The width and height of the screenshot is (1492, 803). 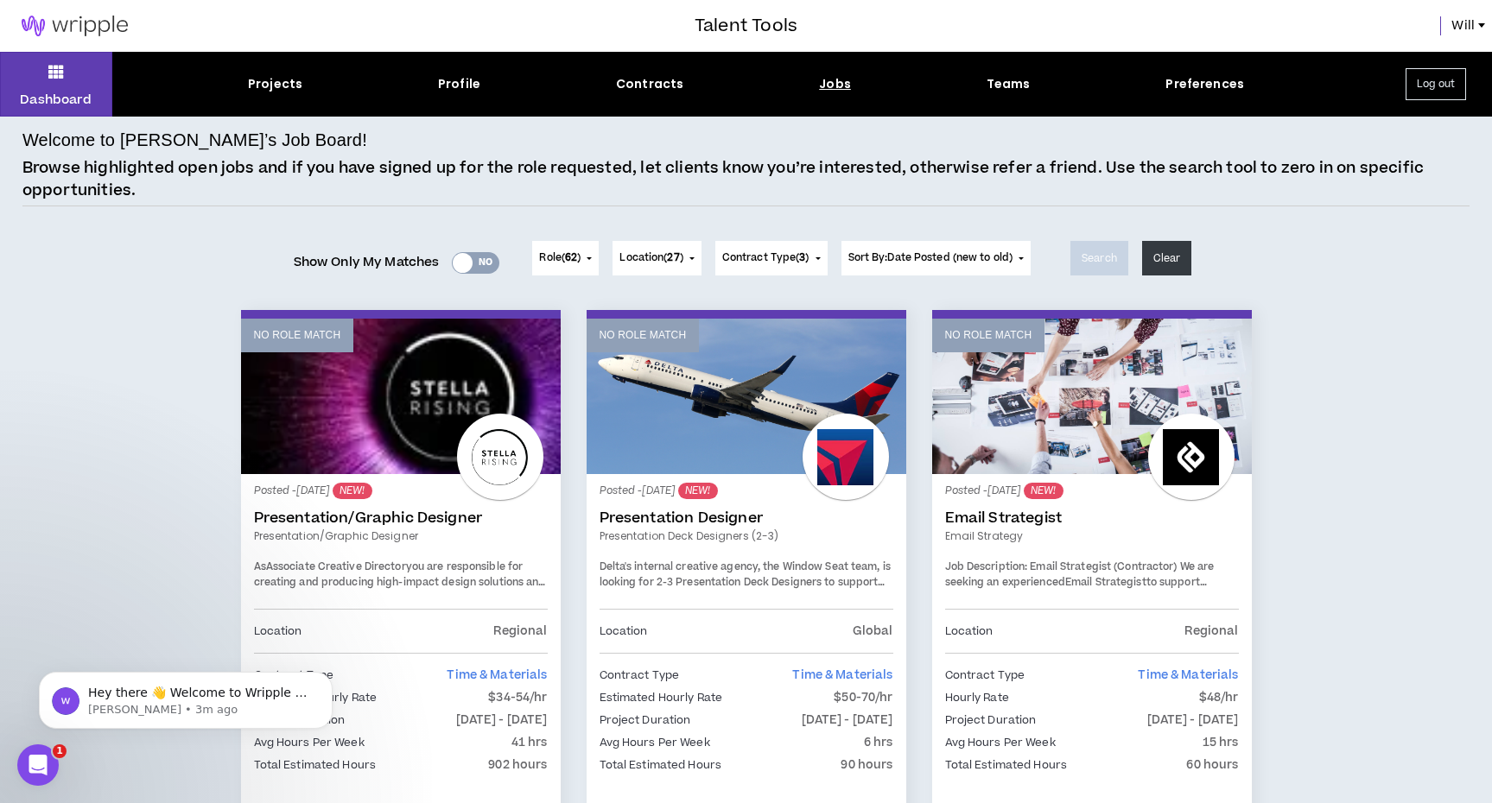 I want to click on span: Location ( ), so click(x=651, y=258).